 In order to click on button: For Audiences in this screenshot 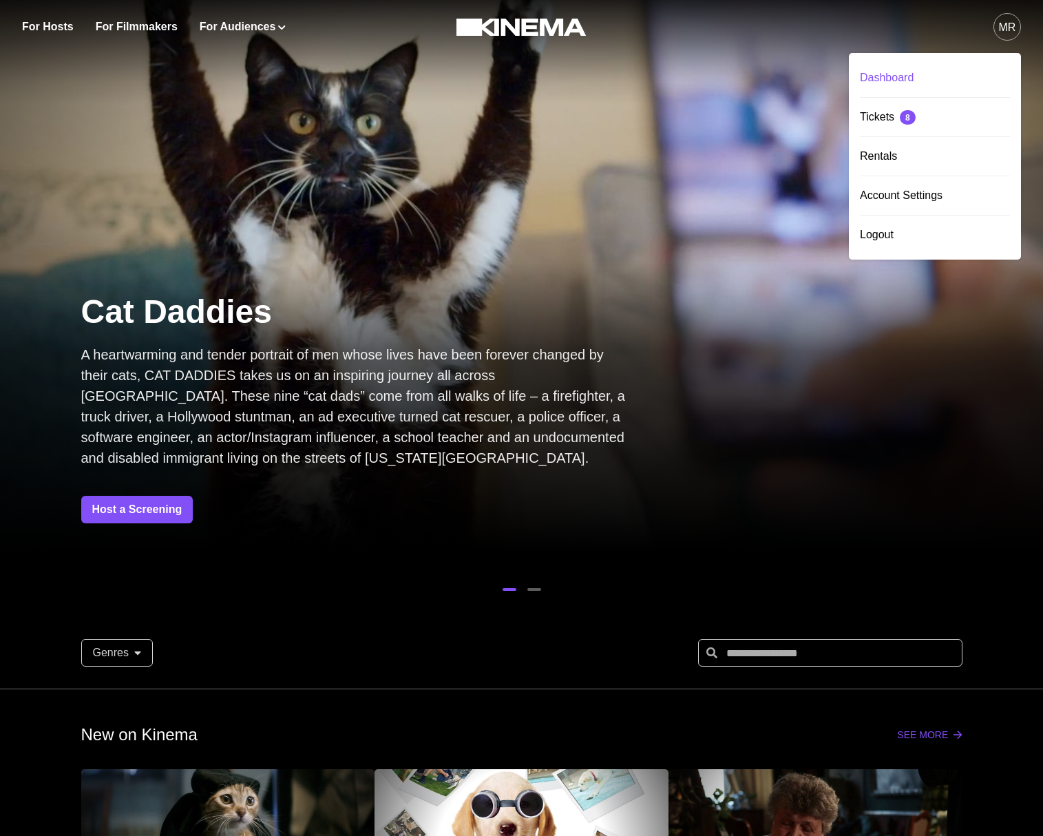, I will do `click(242, 27)`.